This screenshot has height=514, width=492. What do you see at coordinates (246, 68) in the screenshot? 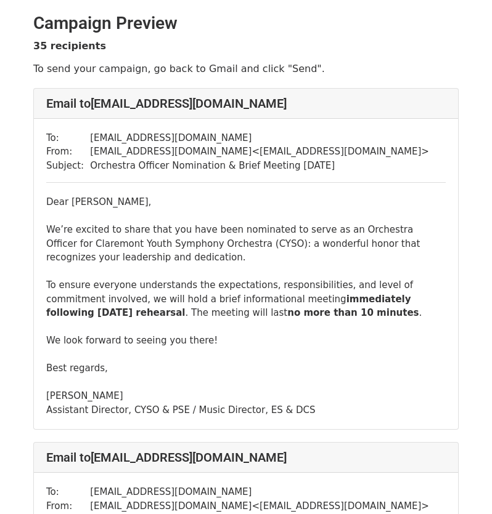
I see `p: To send your campaign, go back to Gmail and click "Send".` at bounding box center [246, 68].